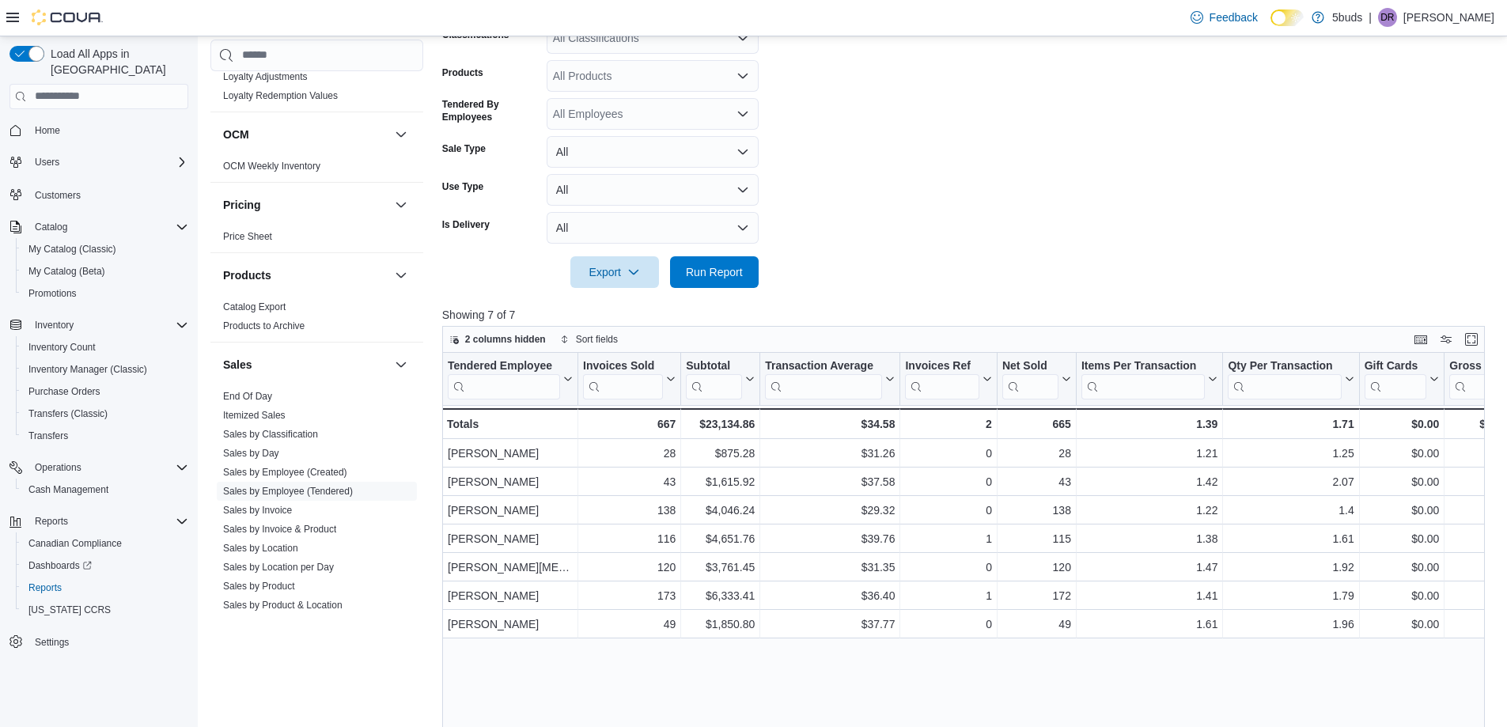 The image size is (1507, 727). I want to click on span: Catalog, so click(51, 227).